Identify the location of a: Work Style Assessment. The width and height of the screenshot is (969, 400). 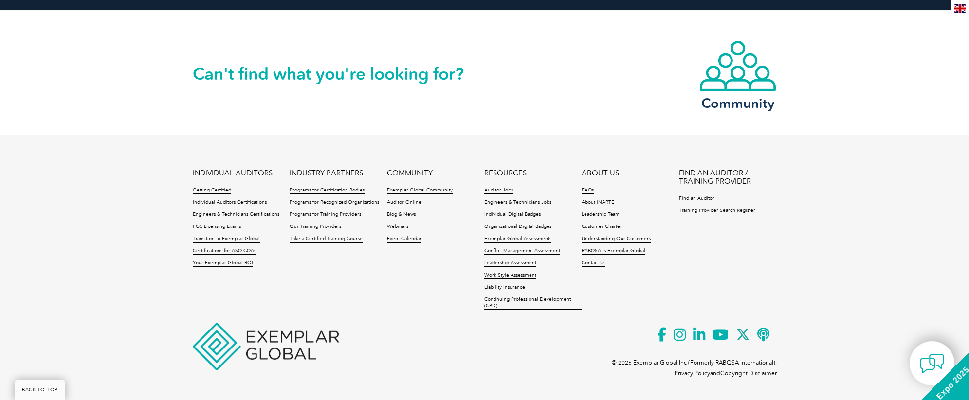
(510, 276).